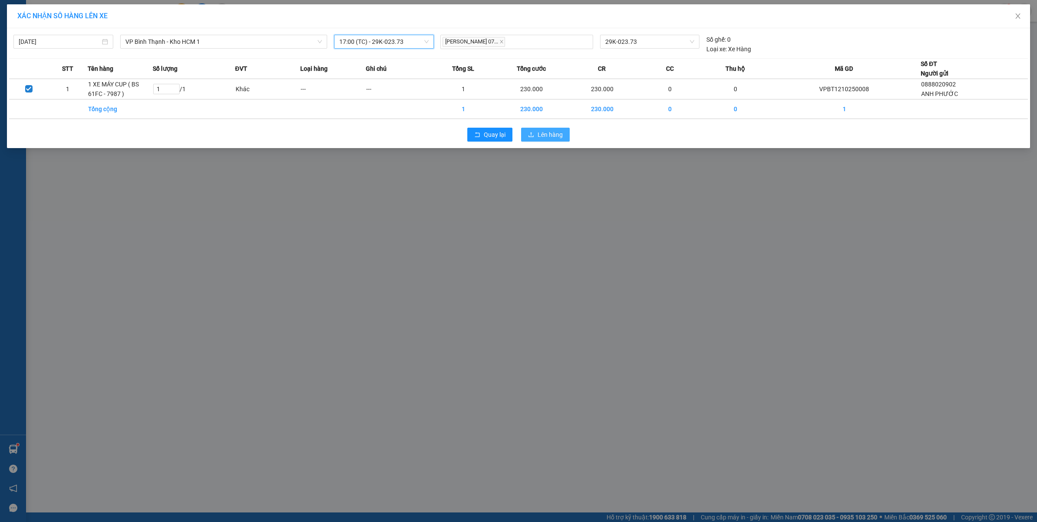  I want to click on div: 0, so click(719, 39).